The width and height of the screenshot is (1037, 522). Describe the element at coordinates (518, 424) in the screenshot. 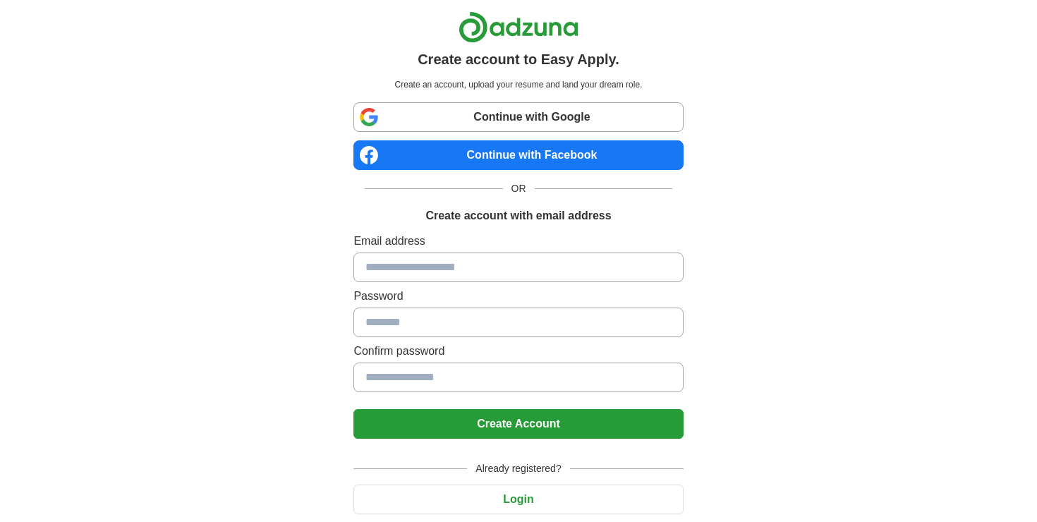

I see `button: Create Account` at that location.